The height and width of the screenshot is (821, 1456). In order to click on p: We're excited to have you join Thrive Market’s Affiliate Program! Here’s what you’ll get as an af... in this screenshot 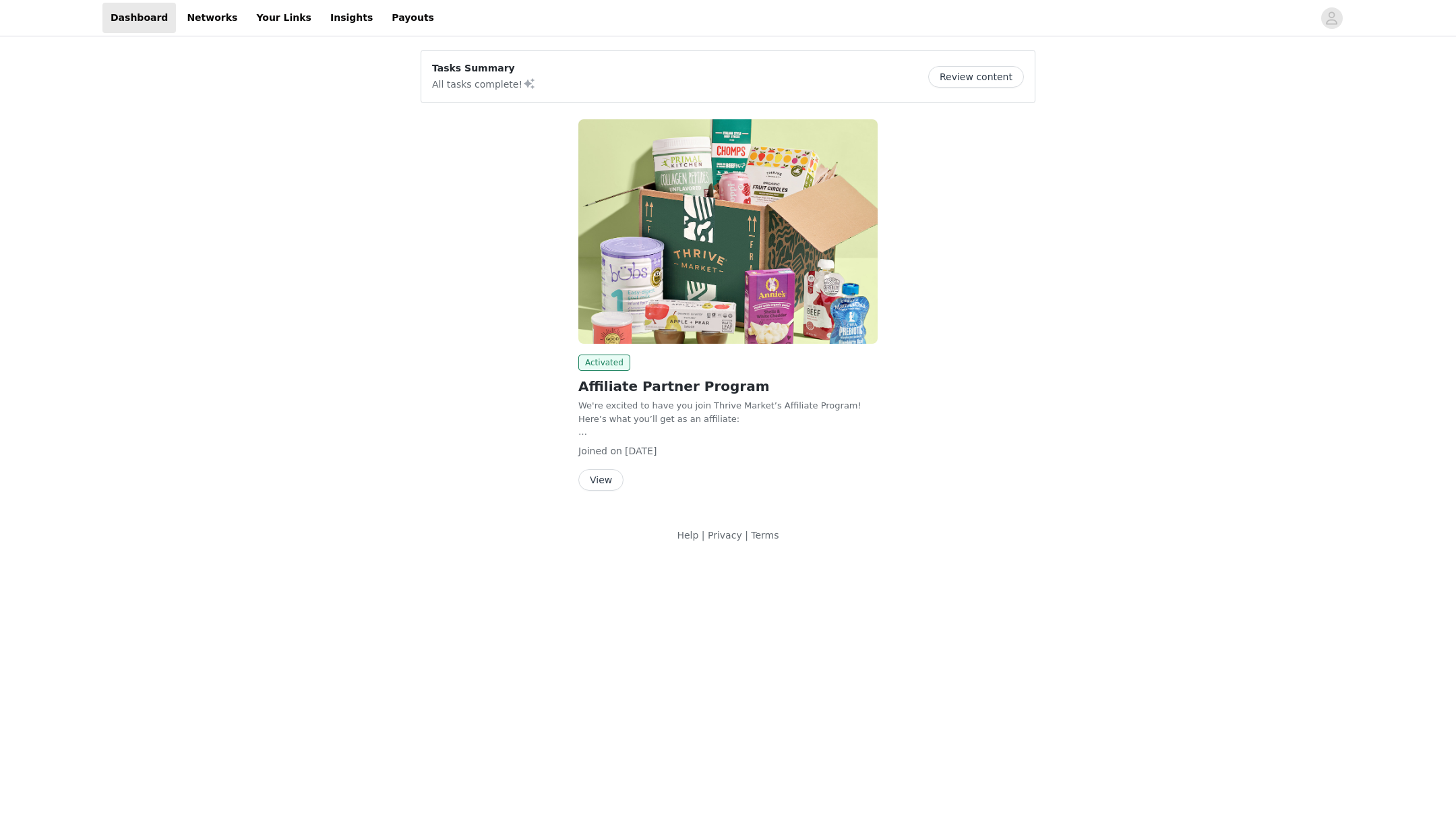, I will do `click(728, 412)`.